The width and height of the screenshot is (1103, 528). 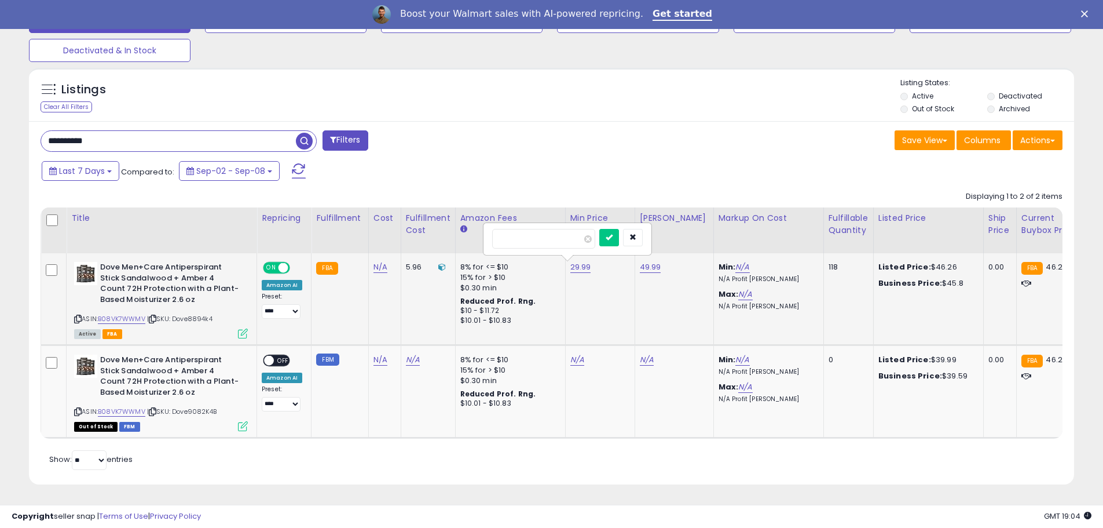 I want to click on a: Terms of Use, so click(x=123, y=515).